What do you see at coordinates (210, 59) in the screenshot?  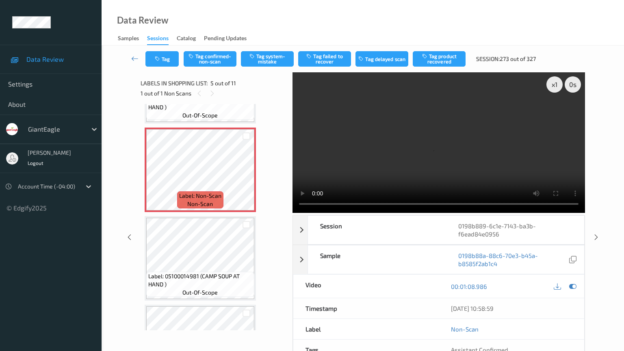 I see `button: Tag confirmed-non-scan` at bounding box center [210, 59].